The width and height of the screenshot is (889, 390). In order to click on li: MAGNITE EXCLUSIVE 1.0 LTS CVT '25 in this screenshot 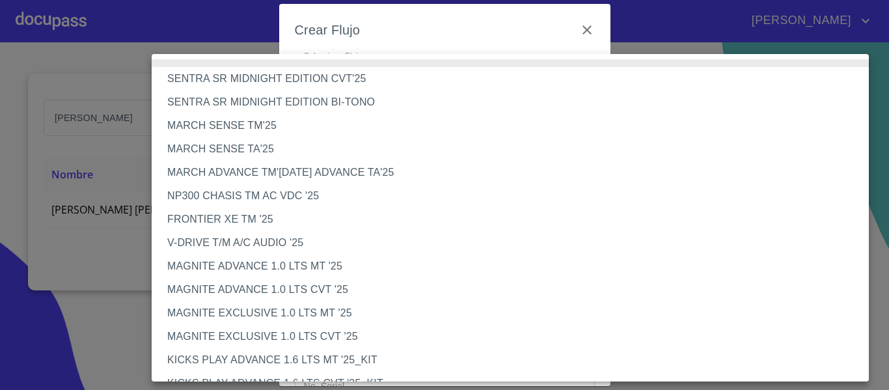, I will do `click(515, 336)`.